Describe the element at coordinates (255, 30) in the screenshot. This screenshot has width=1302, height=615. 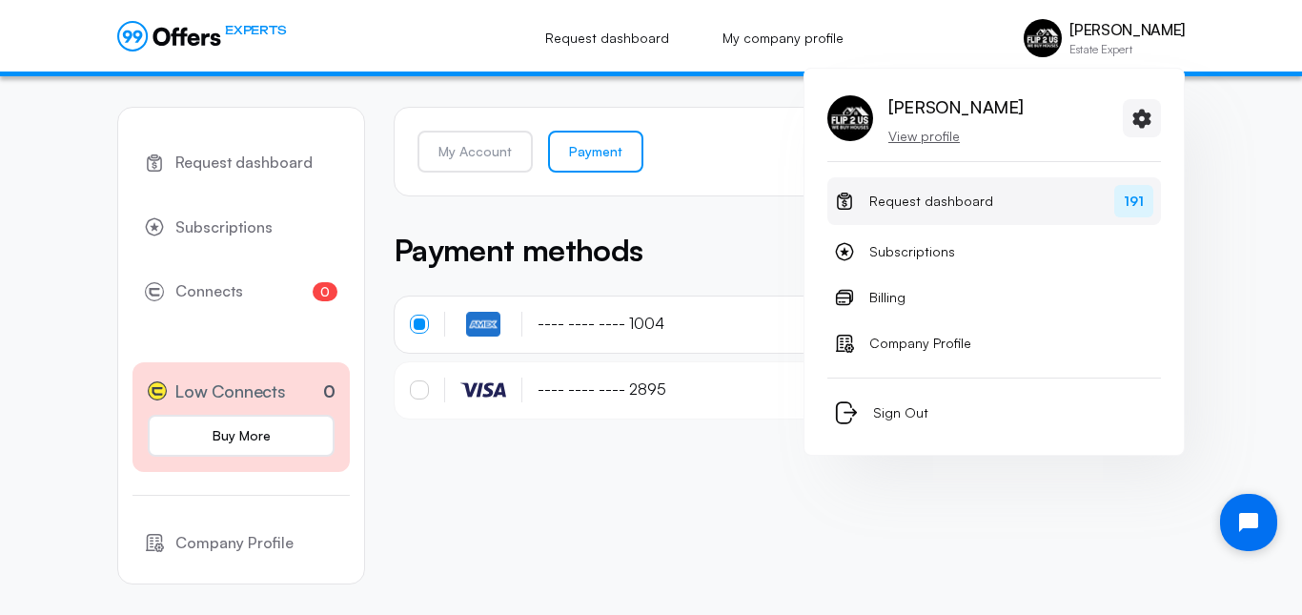
I see `span: EXPERTS` at that location.